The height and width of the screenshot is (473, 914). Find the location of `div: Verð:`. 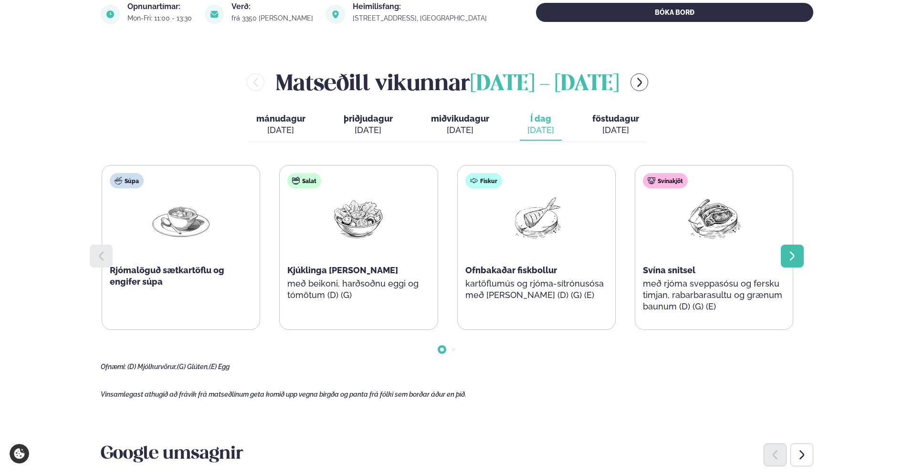

div: Verð: is located at coordinates (273, 7).